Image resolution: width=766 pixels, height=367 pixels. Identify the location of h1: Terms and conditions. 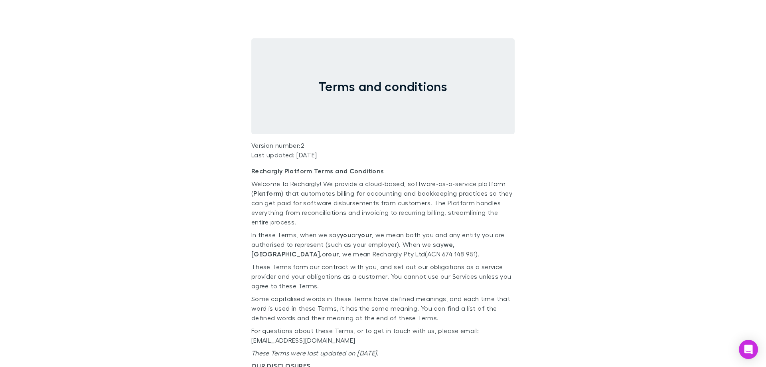
(383, 86).